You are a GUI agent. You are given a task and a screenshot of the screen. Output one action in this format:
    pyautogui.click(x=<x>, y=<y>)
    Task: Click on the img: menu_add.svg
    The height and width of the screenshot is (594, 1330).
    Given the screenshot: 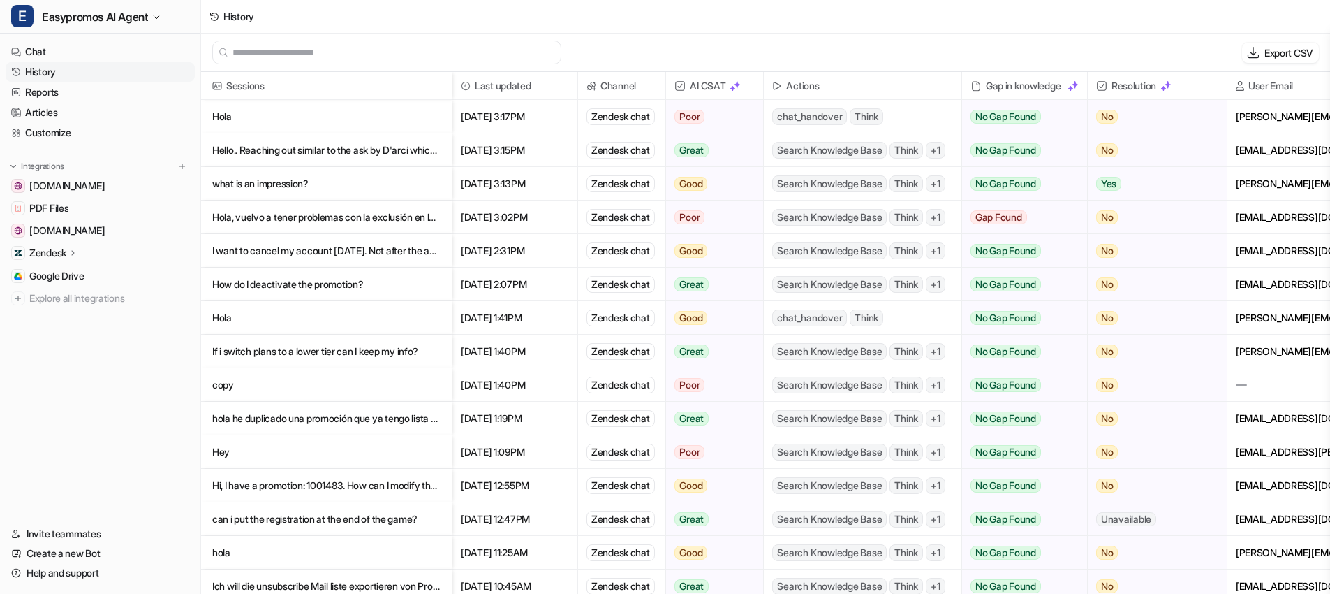 What is the action you would take?
    pyautogui.click(x=182, y=166)
    